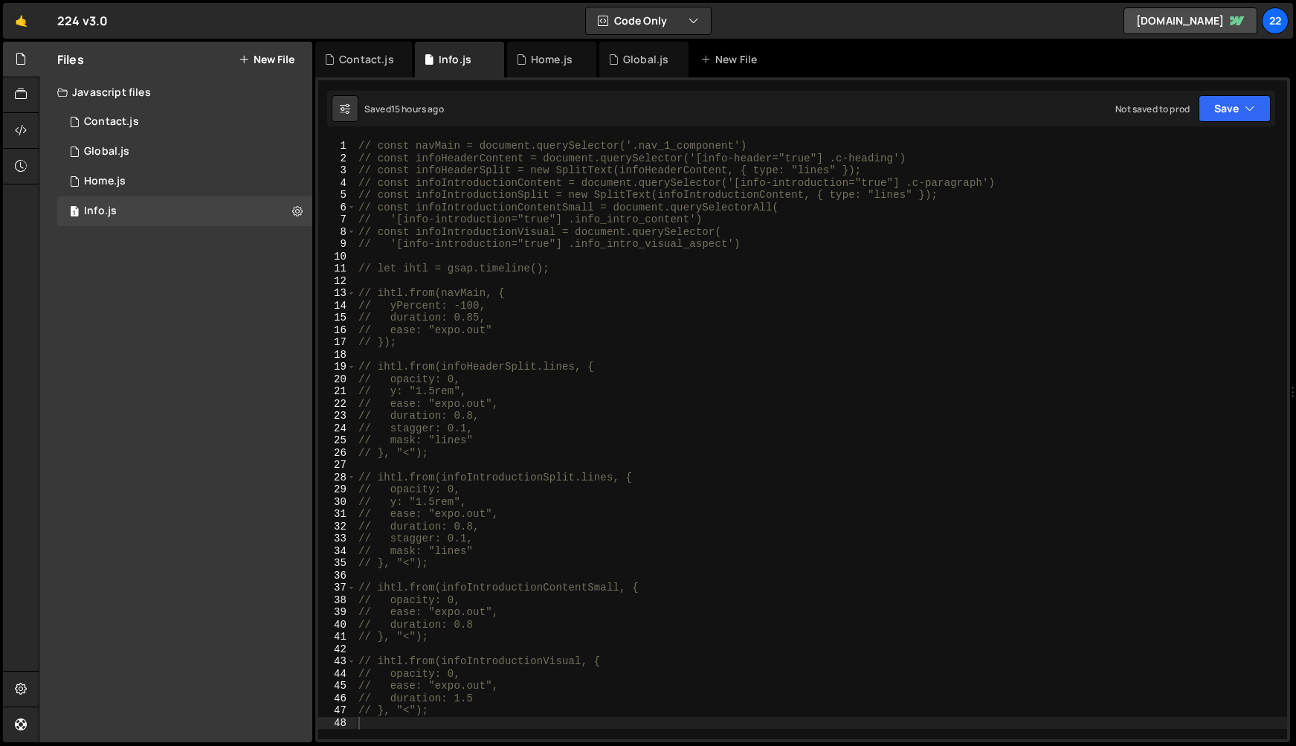 This screenshot has width=1296, height=746. I want to click on div: 29, so click(337, 489).